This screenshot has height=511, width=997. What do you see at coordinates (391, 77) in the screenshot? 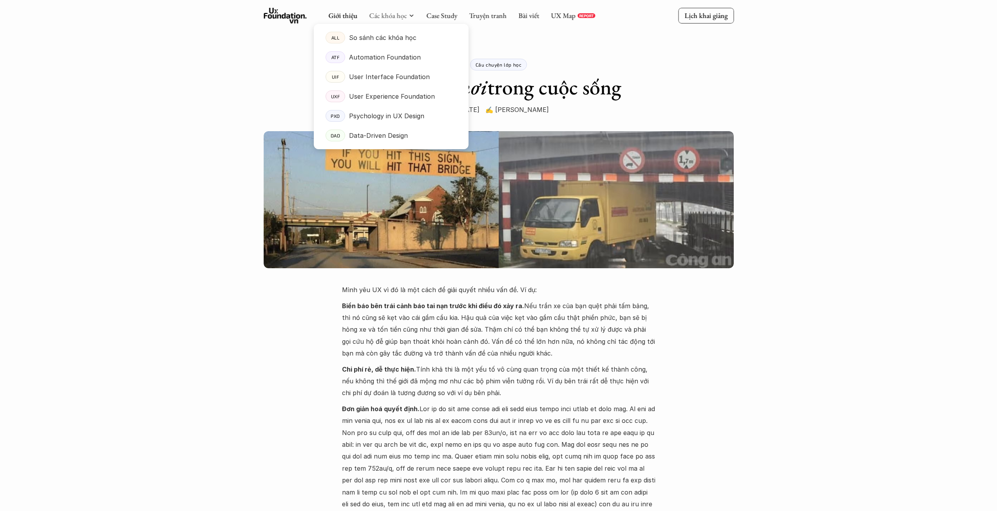
I see `a: UIFUser Interface Foundation` at bounding box center [391, 77].